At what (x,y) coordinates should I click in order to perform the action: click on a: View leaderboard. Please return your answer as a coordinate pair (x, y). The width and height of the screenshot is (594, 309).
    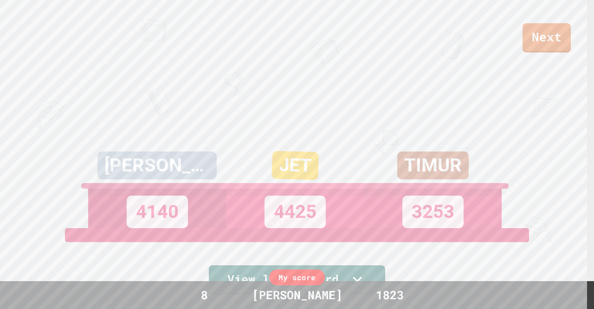
    Looking at the image, I should click on (297, 280).